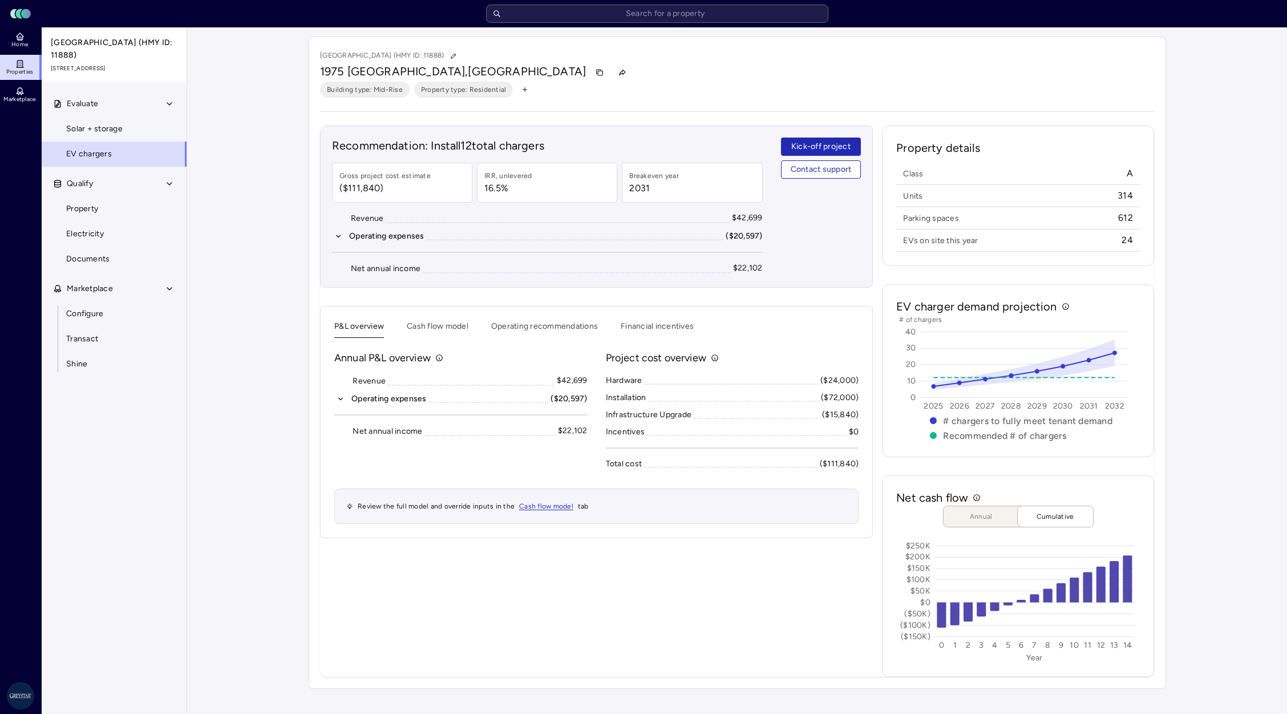 This screenshot has height=714, width=1287. What do you see at coordinates (911, 331) in the screenshot?
I see `text: 40` at bounding box center [911, 331].